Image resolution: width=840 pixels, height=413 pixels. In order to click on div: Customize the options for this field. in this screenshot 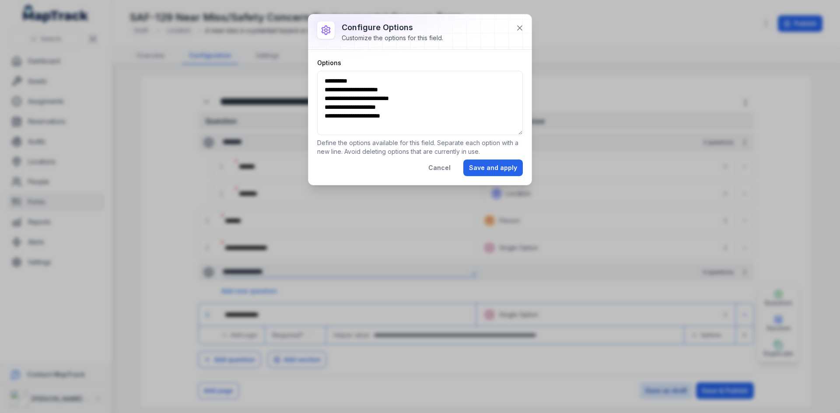, I will do `click(392, 38)`.